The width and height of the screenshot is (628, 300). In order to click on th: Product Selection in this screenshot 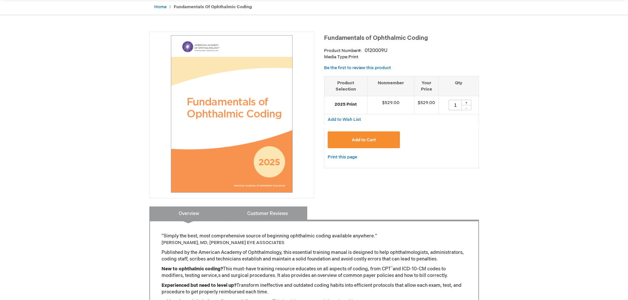, I will do `click(346, 86)`.